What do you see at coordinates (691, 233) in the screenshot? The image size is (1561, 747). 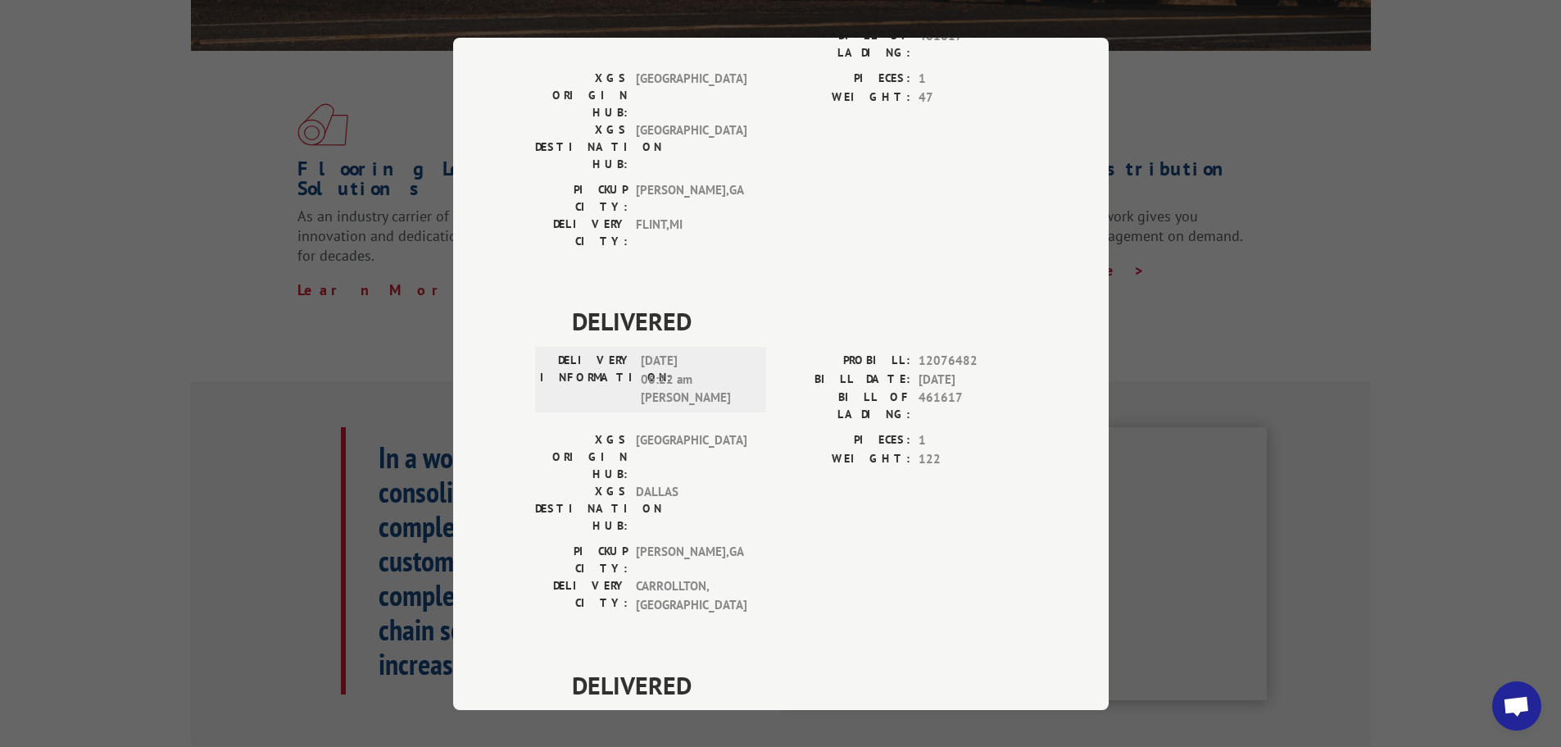 I see `span: FLINT , MI` at bounding box center [691, 233].